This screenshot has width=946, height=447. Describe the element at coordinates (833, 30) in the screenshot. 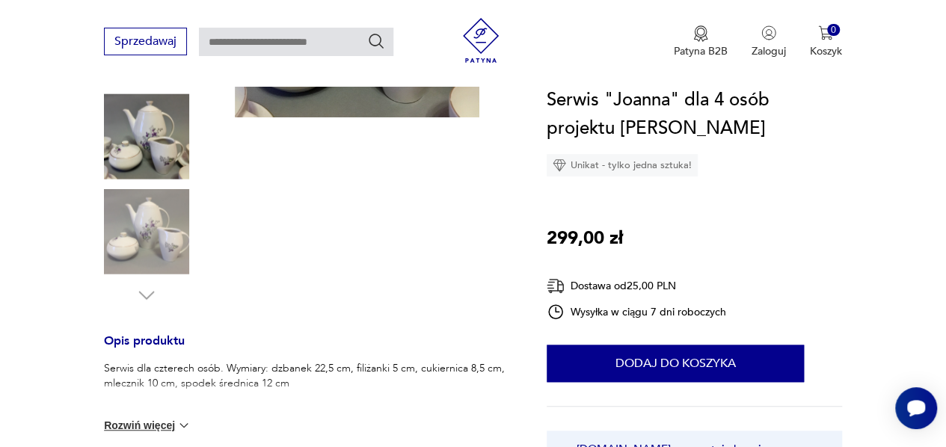

I see `div: 0` at that location.